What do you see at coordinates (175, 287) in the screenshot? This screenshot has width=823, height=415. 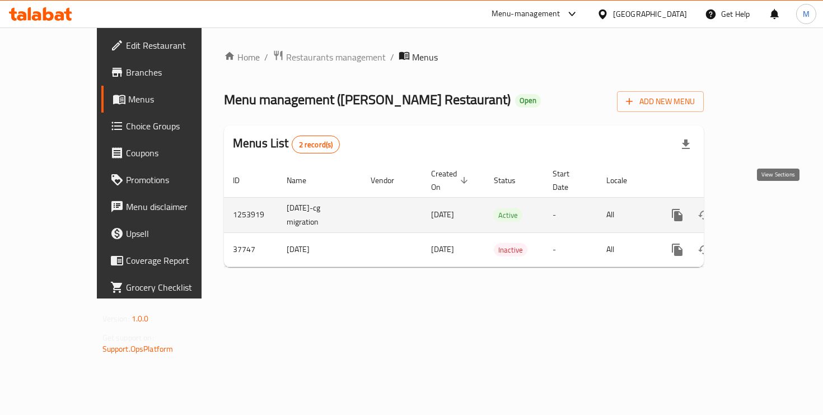 I see `span: Grocery Checklist` at bounding box center [175, 287].